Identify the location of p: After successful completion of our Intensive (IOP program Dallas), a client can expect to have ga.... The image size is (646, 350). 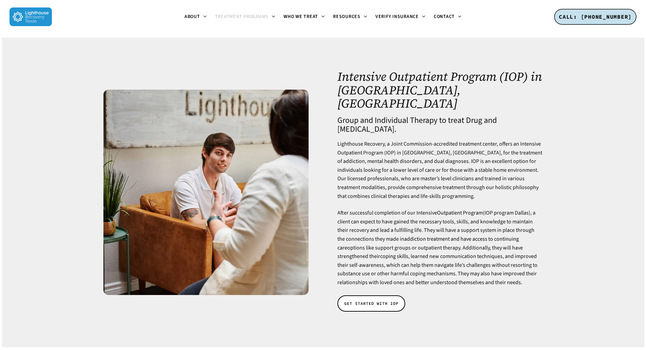
(440, 248).